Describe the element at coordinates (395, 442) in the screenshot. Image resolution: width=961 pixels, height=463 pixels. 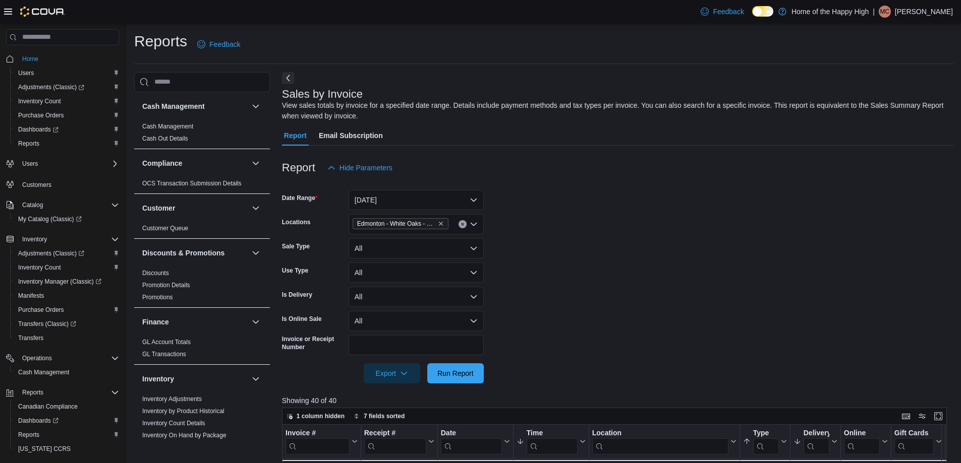
I see `div: Receipt # URL` at that location.